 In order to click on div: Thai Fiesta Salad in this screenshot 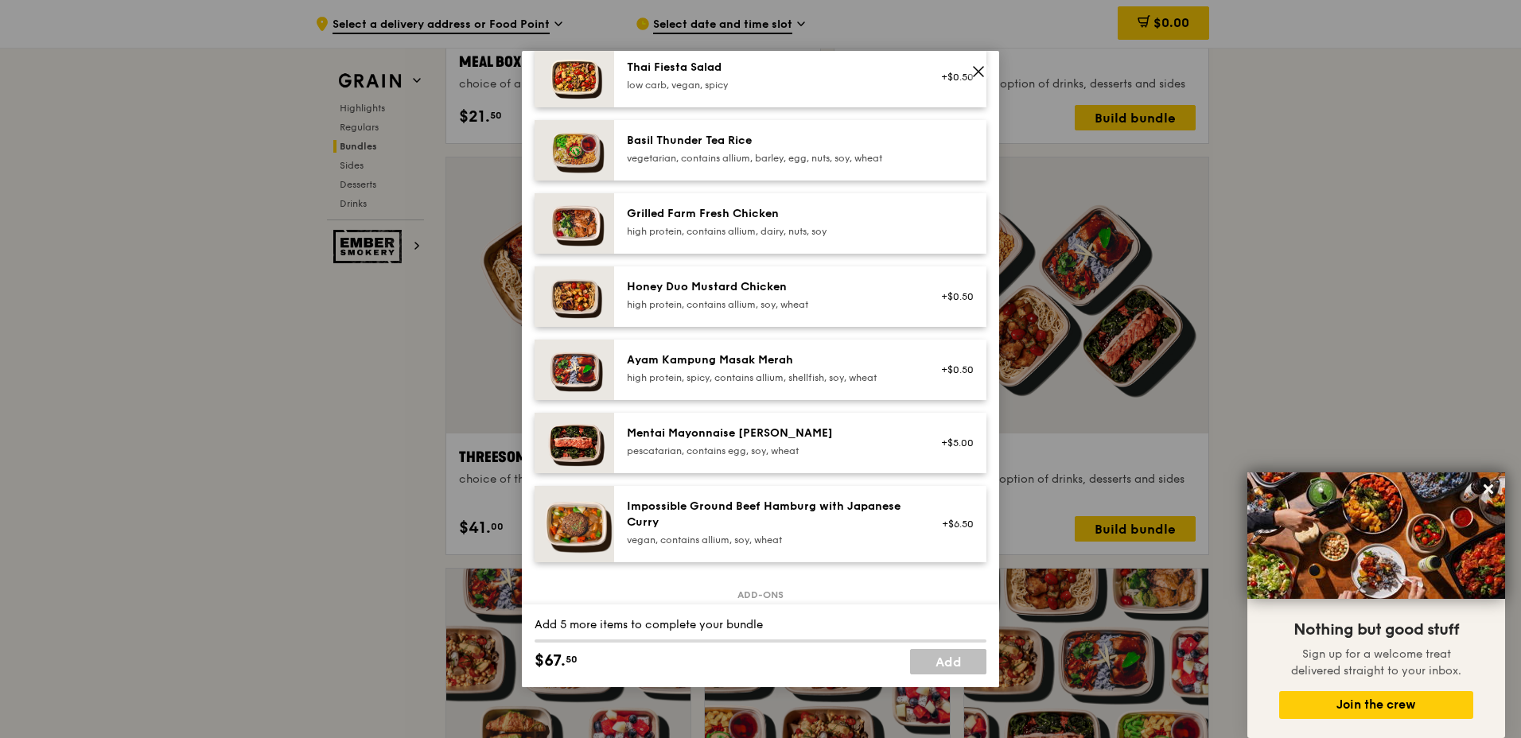, I will do `click(769, 68)`.